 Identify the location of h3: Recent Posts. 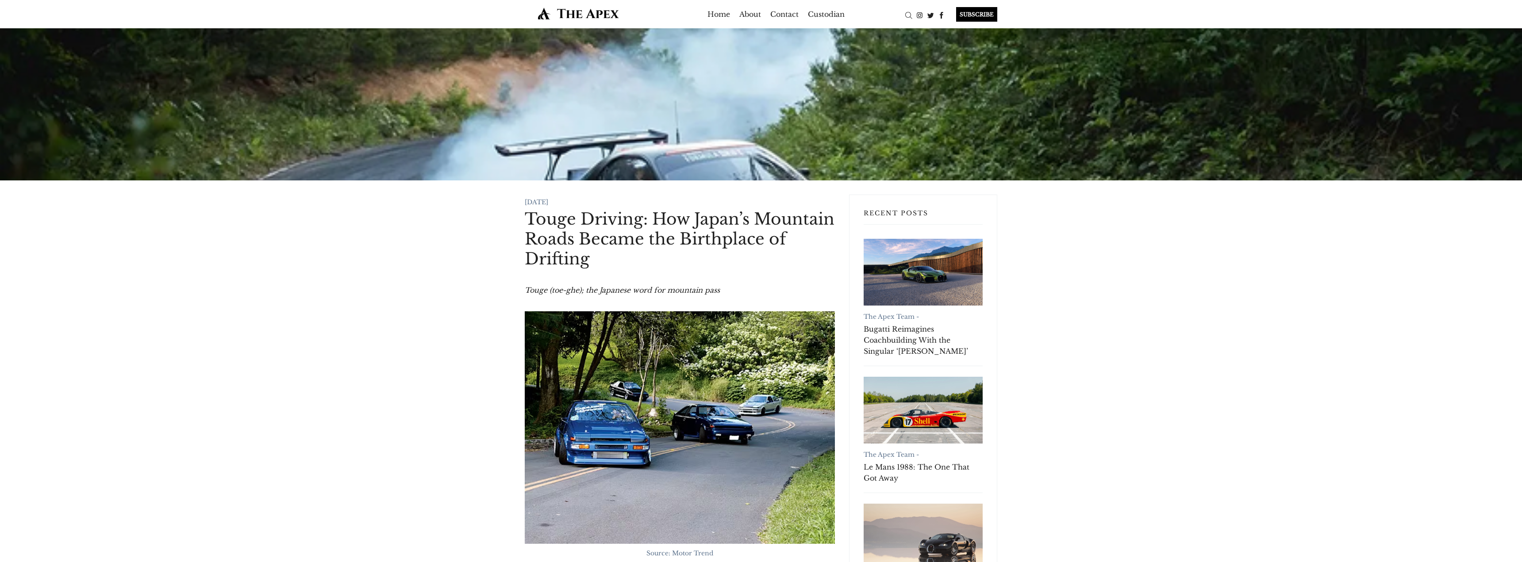
(923, 217).